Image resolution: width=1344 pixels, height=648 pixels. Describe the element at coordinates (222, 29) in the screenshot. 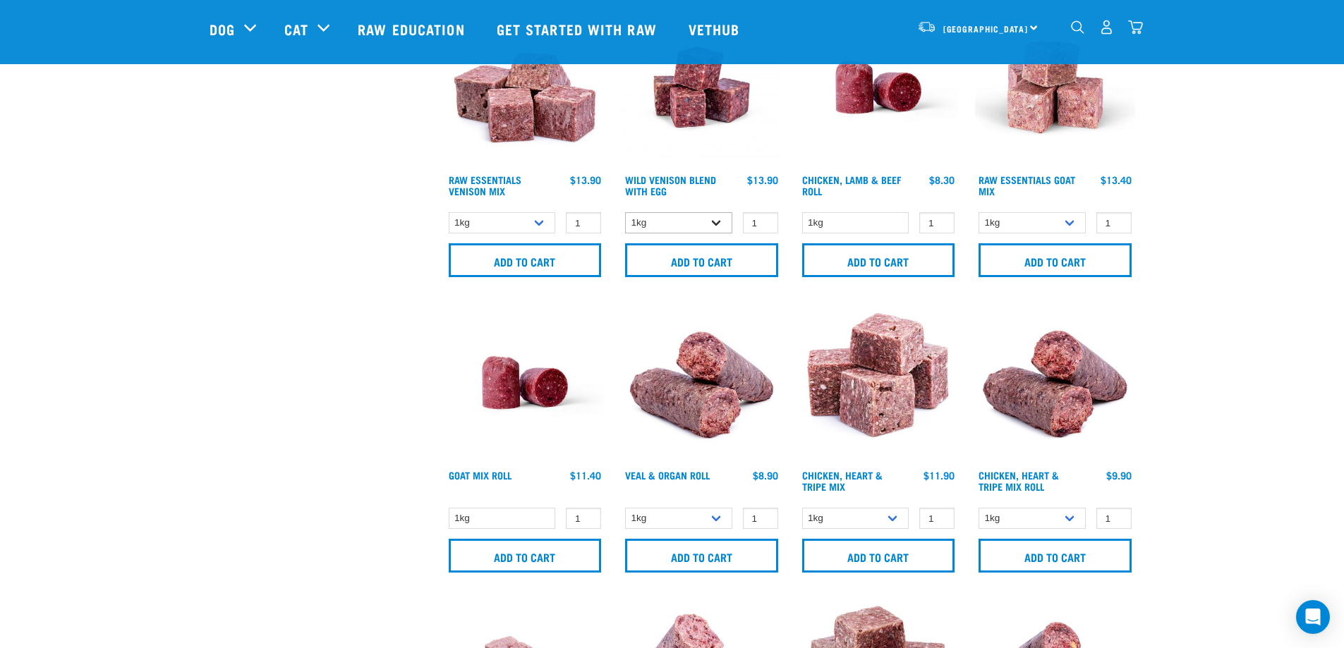

I see `a: Dog` at that location.